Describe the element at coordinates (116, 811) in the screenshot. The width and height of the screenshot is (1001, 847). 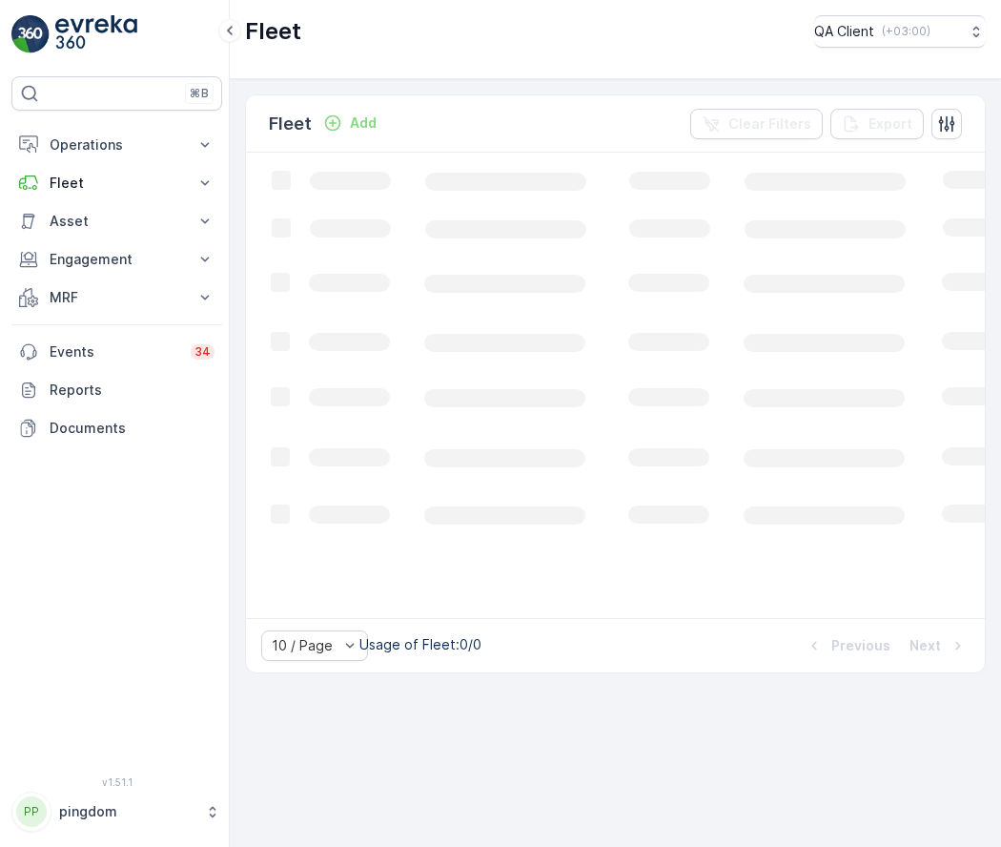
I see `button: PPpingdom` at that location.